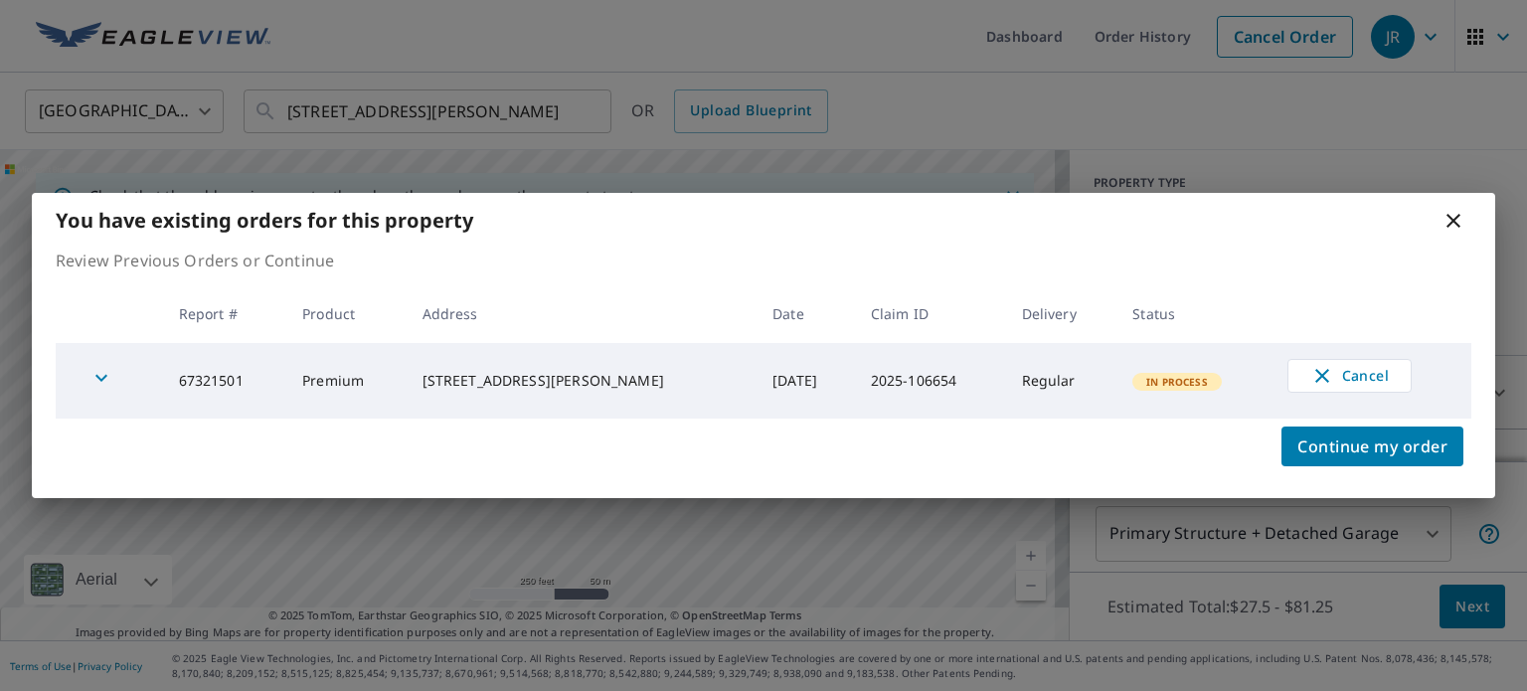  I want to click on td: 67321501, so click(225, 381).